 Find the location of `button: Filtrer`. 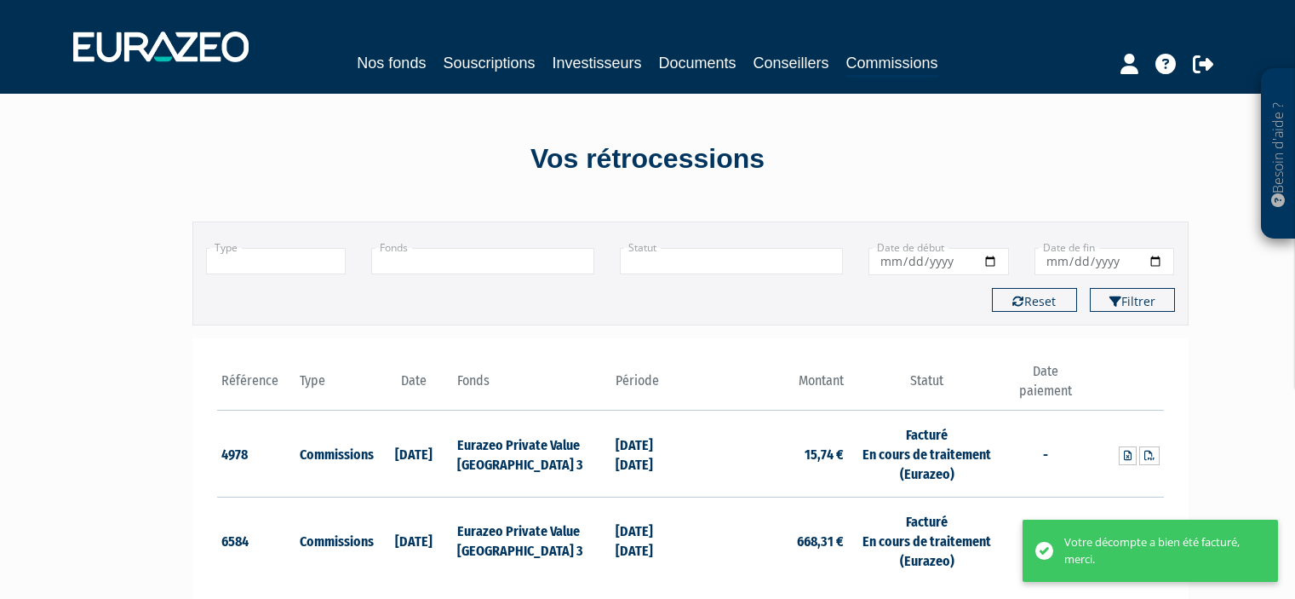

button: Filtrer is located at coordinates (1133, 300).